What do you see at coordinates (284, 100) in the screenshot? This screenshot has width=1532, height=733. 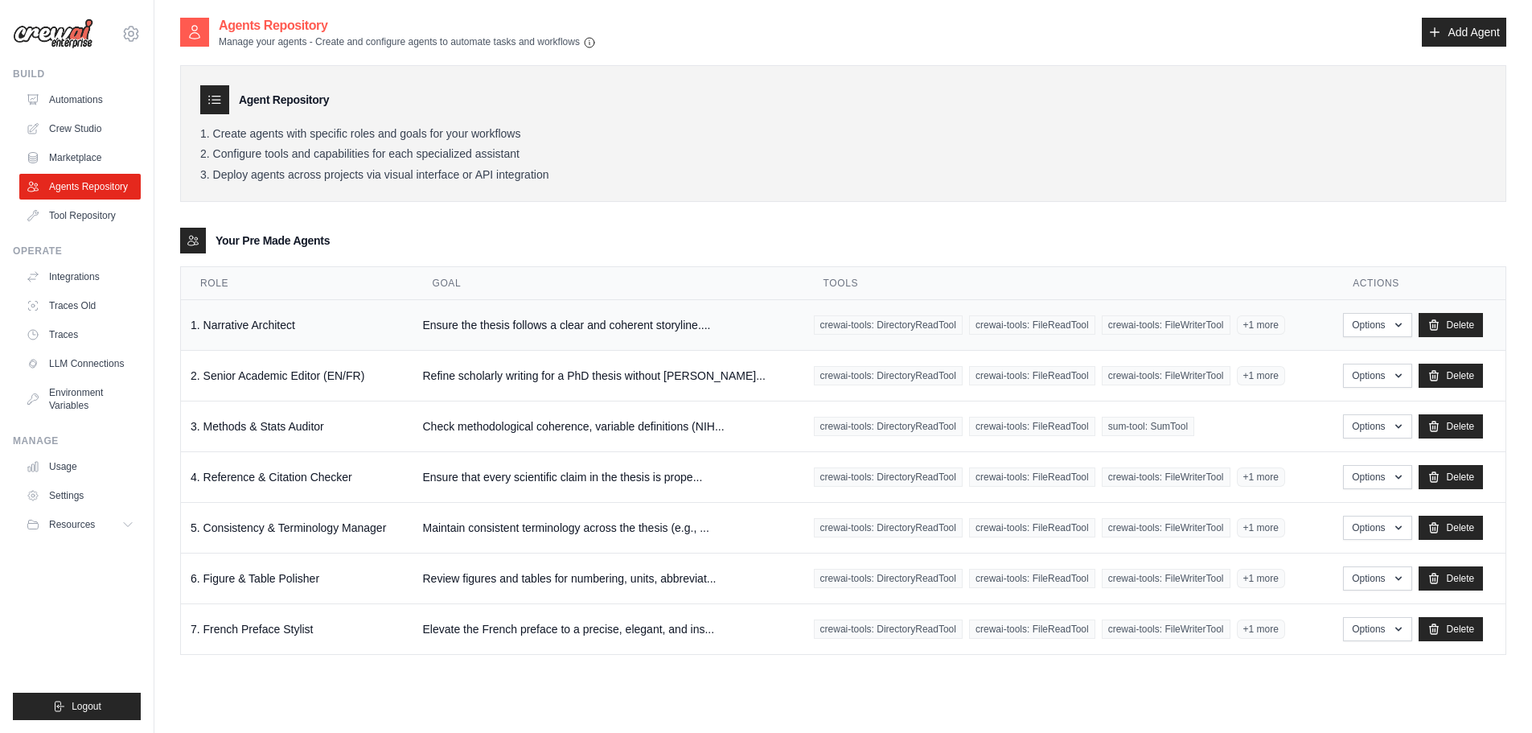 I see `h3: Agent Repository` at bounding box center [284, 100].